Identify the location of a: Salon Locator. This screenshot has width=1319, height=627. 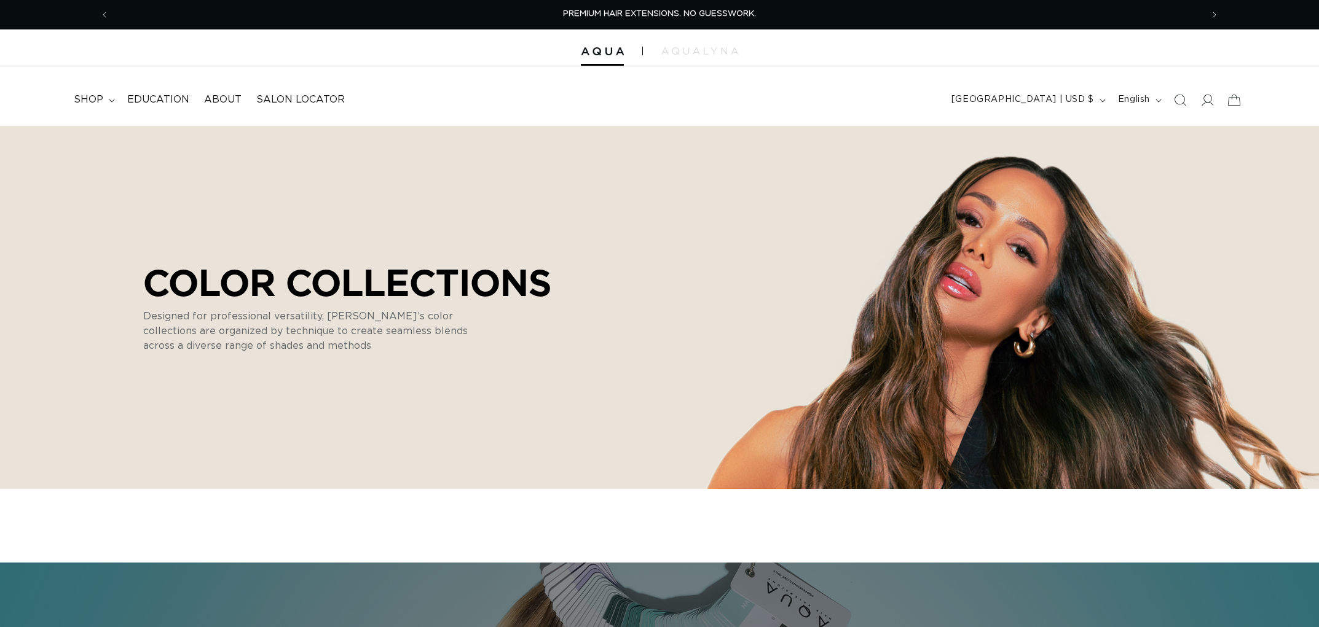
(300, 100).